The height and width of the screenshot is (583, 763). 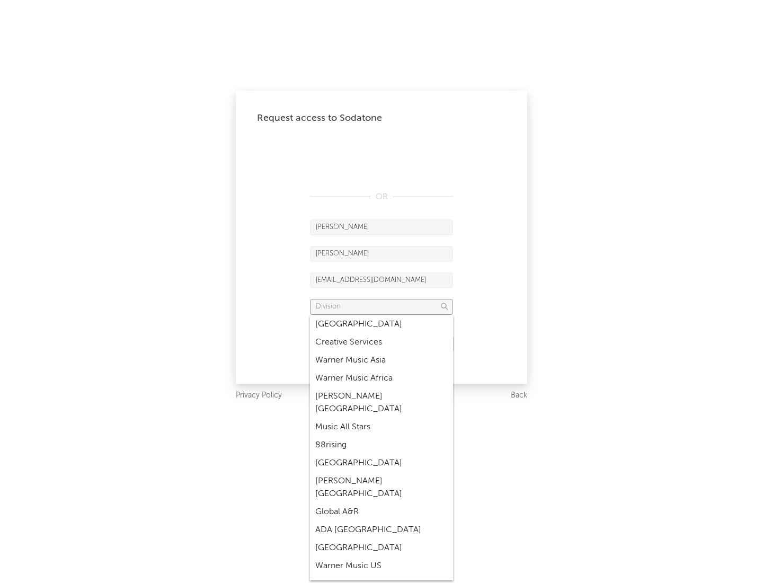 I want to click on div: Music All Stars, so click(x=382, y=427).